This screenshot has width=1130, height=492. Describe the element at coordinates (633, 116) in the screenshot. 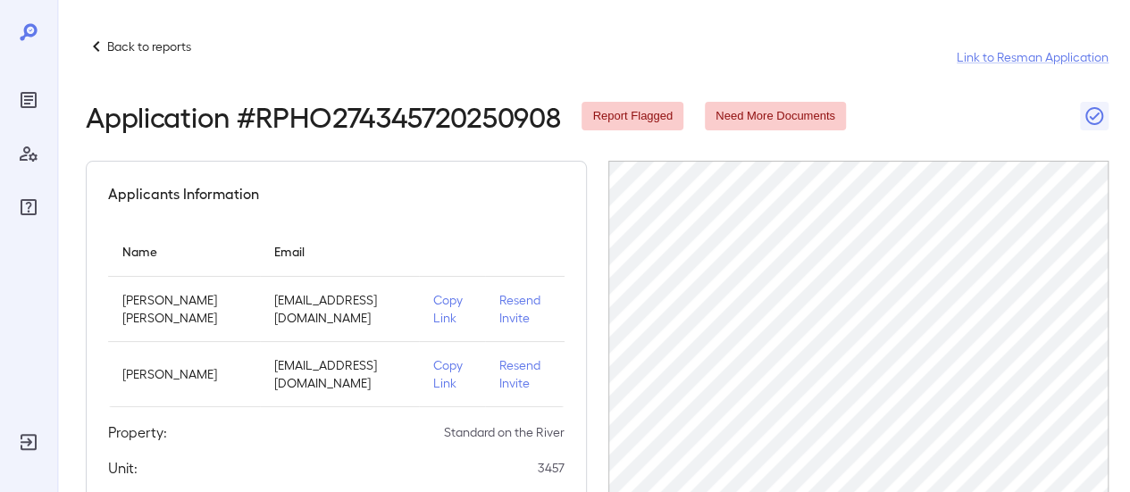

I see `span: Report Flagged` at that location.